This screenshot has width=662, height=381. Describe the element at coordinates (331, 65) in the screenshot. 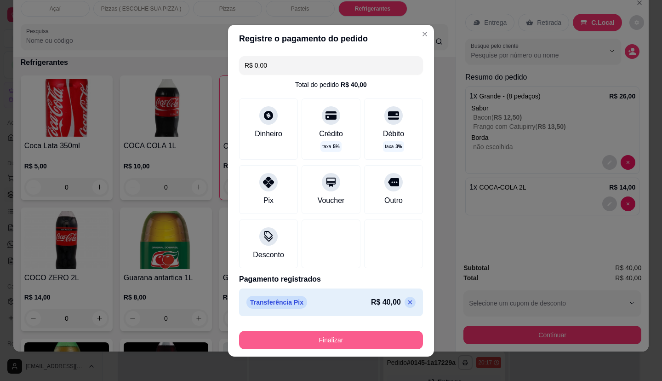

I see `input: Ex.: hambúrguer de cordeiro` at that location.